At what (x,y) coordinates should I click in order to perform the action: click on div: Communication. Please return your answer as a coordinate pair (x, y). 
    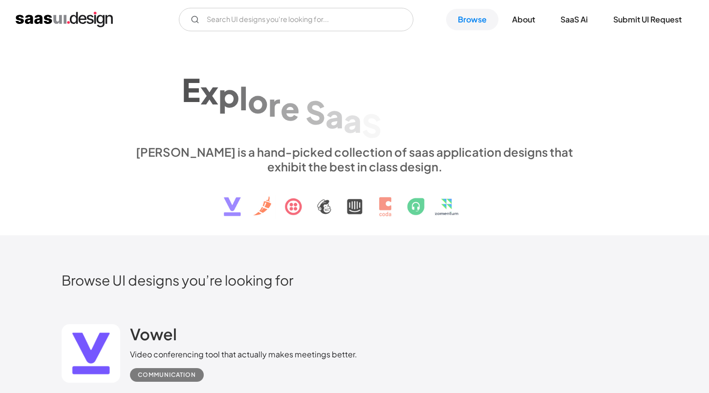
    Looking at the image, I should click on (167, 375).